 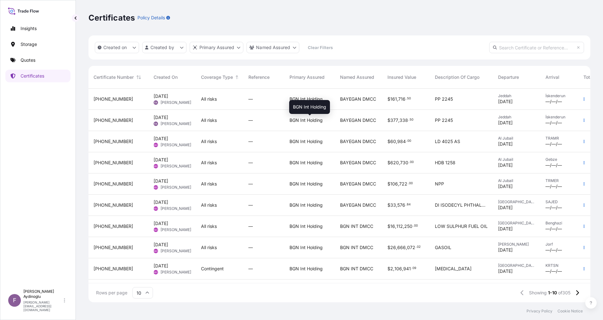 What do you see at coordinates (564, 292) in the screenshot?
I see `span: of 305` at bounding box center [564, 292].